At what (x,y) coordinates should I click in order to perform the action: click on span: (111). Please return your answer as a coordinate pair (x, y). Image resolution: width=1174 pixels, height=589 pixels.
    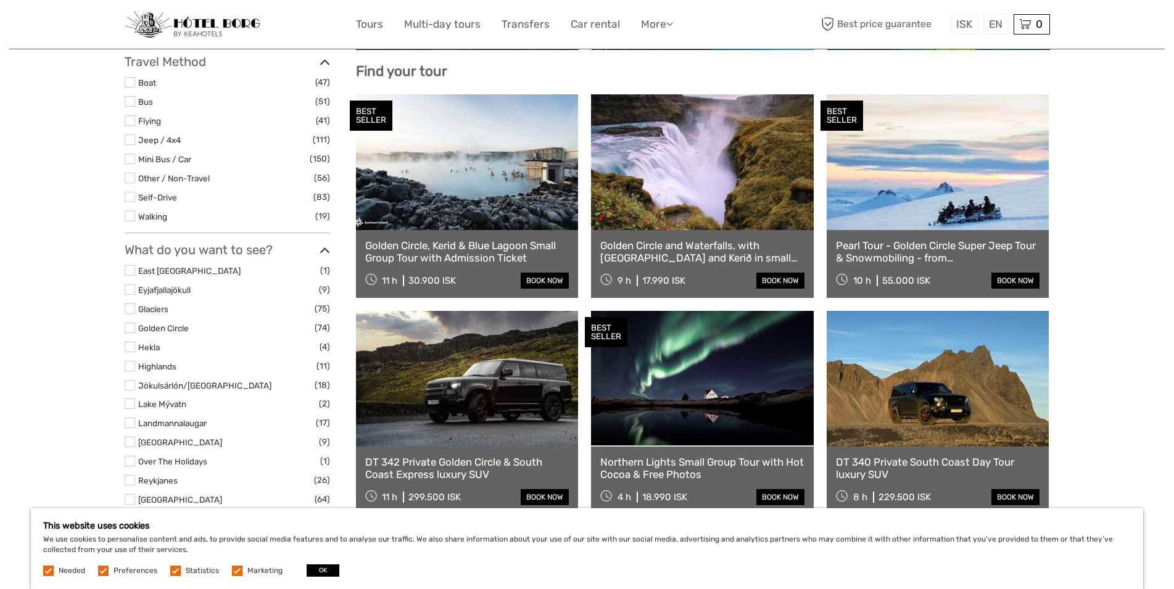
    Looking at the image, I should click on (321, 139).